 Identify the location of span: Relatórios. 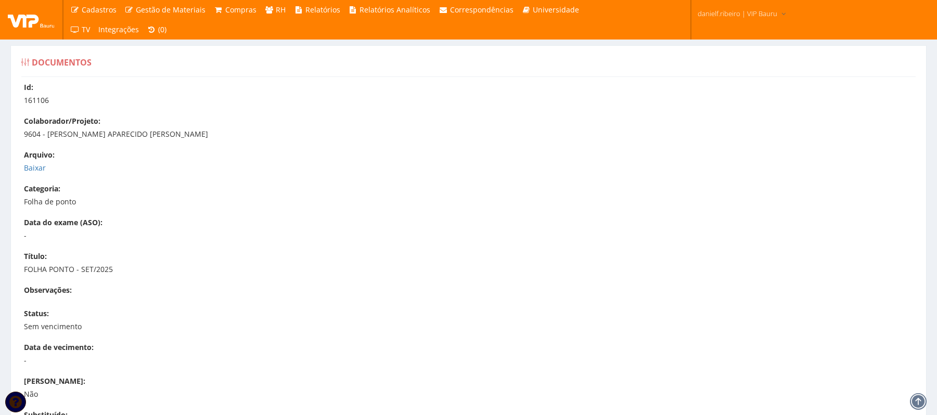
(322, 9).